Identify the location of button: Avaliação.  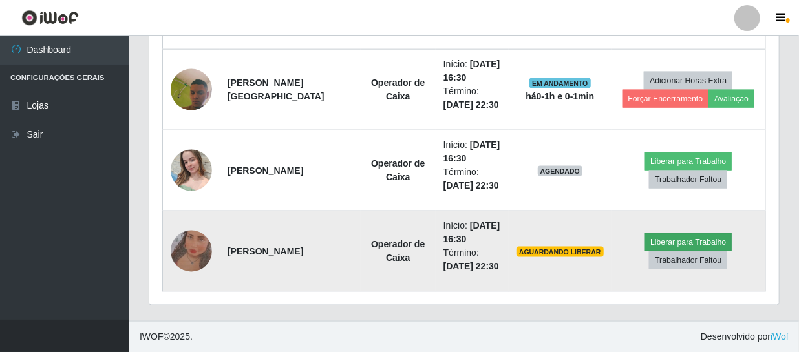
(731, 99).